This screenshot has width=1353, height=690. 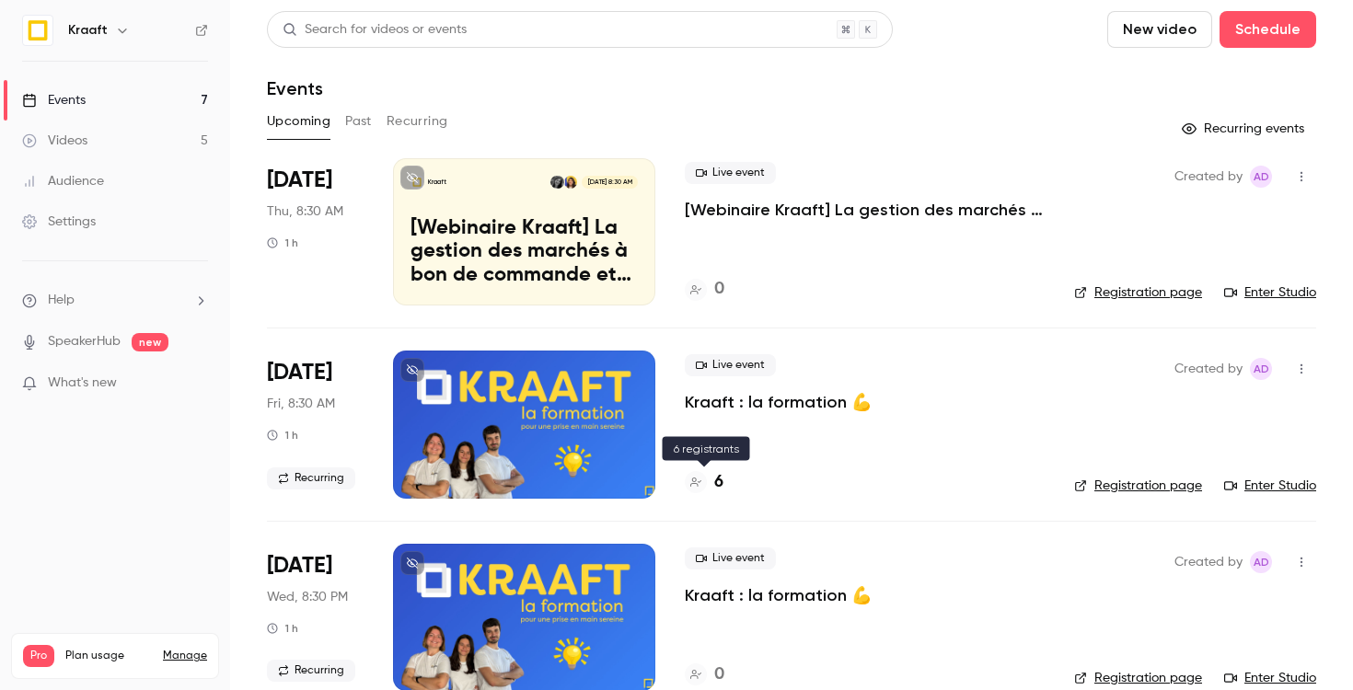 What do you see at coordinates (39, 656) in the screenshot?
I see `span: Pro` at bounding box center [39, 656].